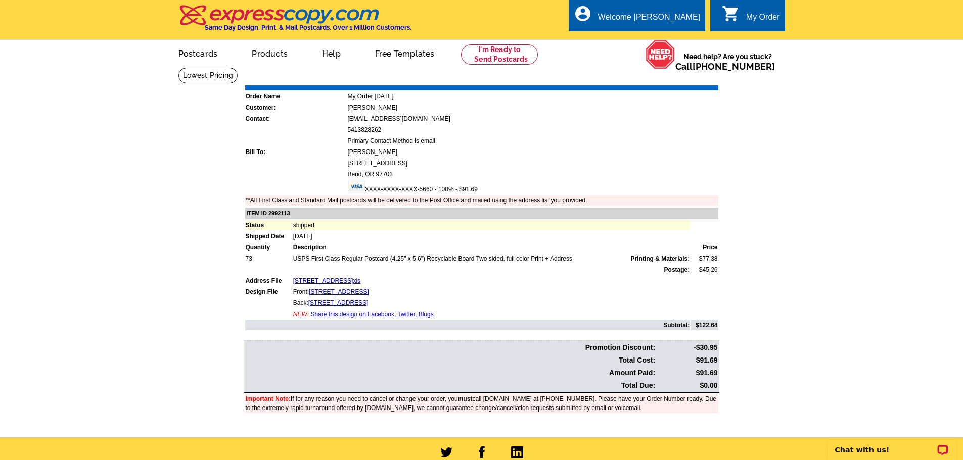  Describe the element at coordinates (450, 386) in the screenshot. I see `td: Total Due:` at that location.